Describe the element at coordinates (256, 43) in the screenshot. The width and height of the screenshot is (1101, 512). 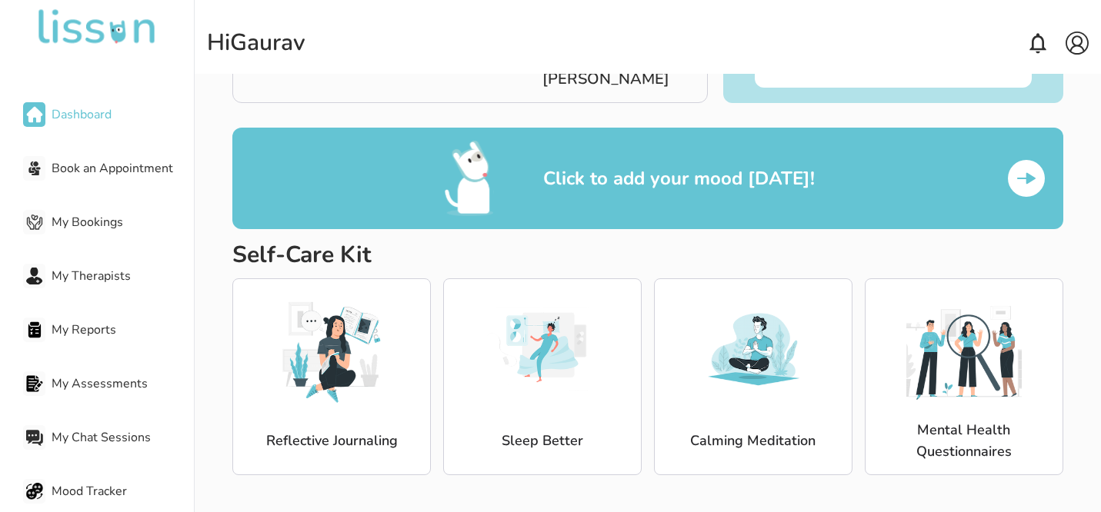
I see `div: Hi Gaurav` at that location.